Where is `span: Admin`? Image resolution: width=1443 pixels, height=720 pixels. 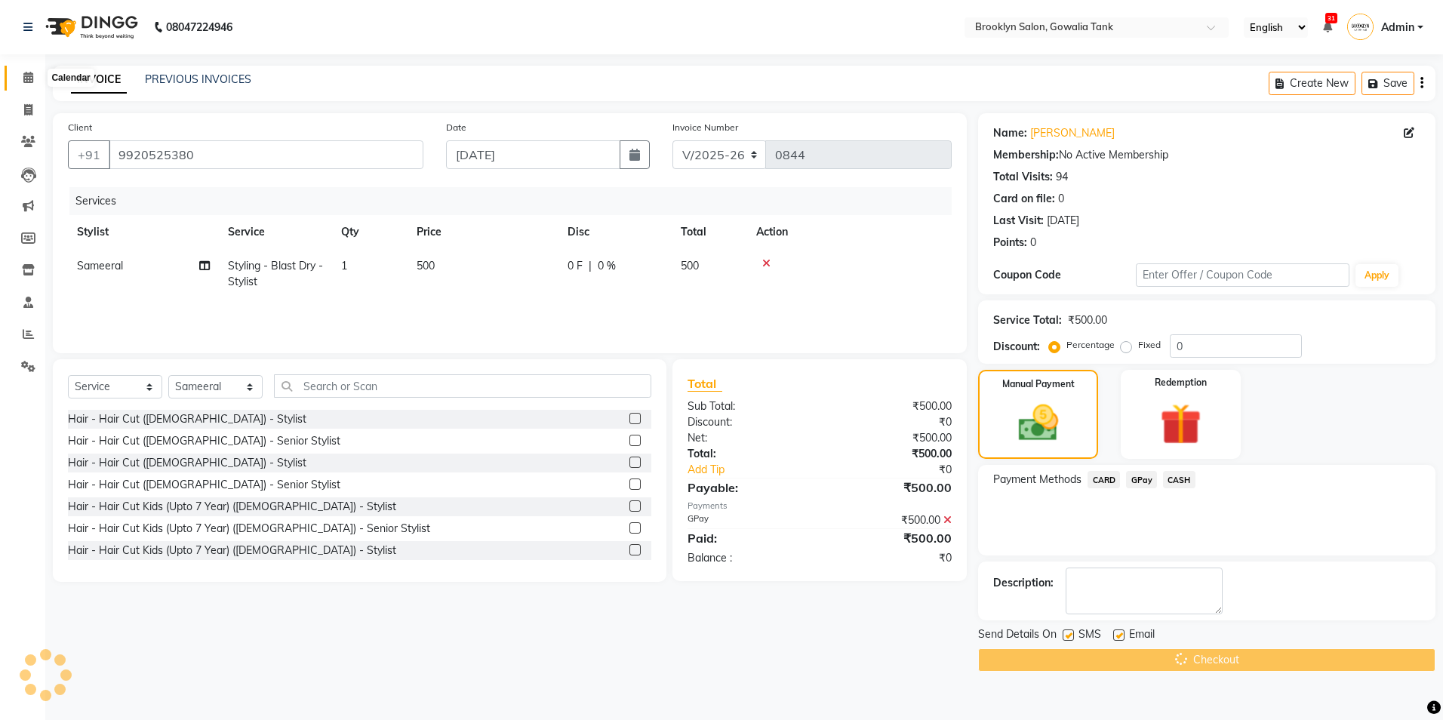
span: Admin is located at coordinates (1398, 27).